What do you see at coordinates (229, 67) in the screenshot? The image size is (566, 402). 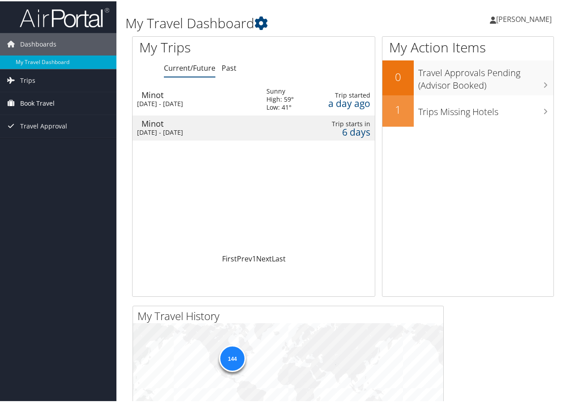 I see `a: Past` at bounding box center [229, 67].